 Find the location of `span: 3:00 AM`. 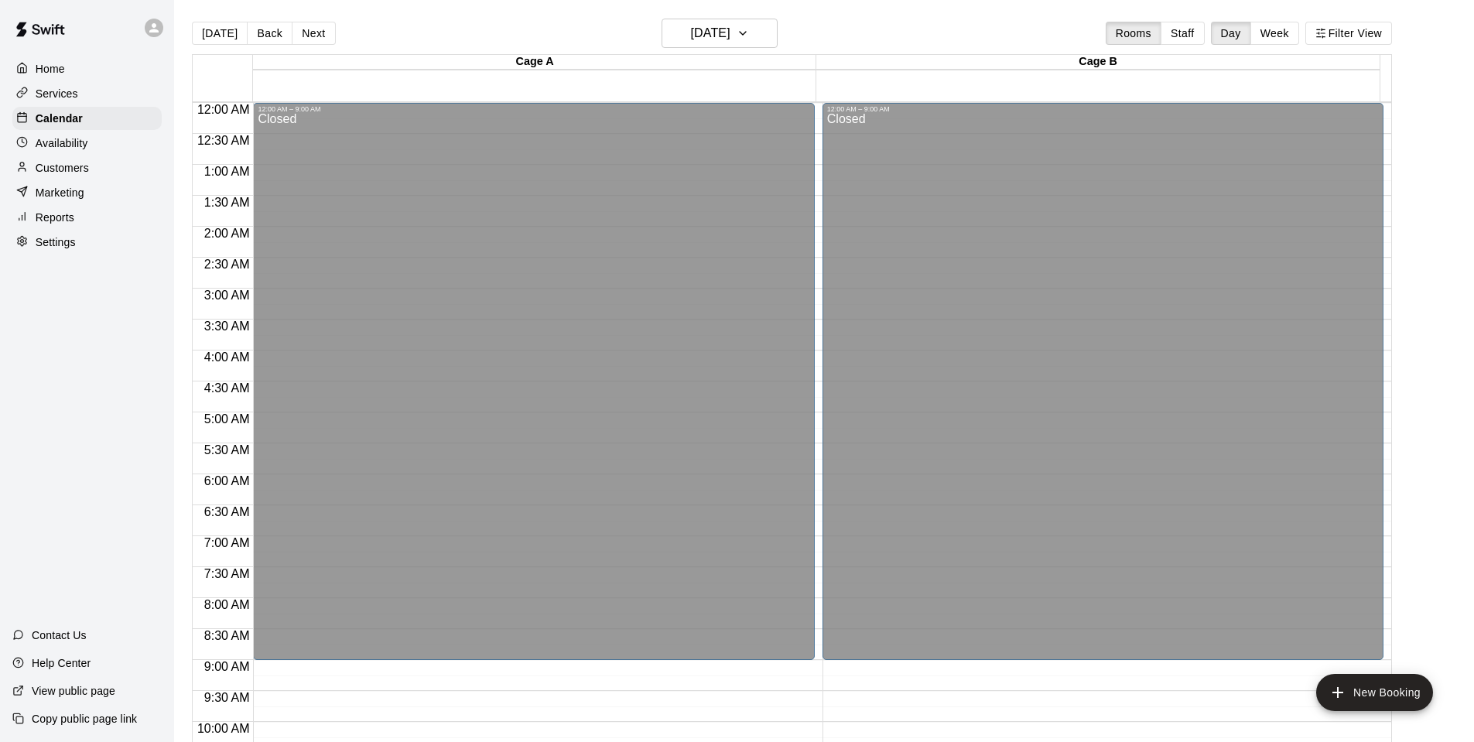

span: 3:00 AM is located at coordinates (227, 295).